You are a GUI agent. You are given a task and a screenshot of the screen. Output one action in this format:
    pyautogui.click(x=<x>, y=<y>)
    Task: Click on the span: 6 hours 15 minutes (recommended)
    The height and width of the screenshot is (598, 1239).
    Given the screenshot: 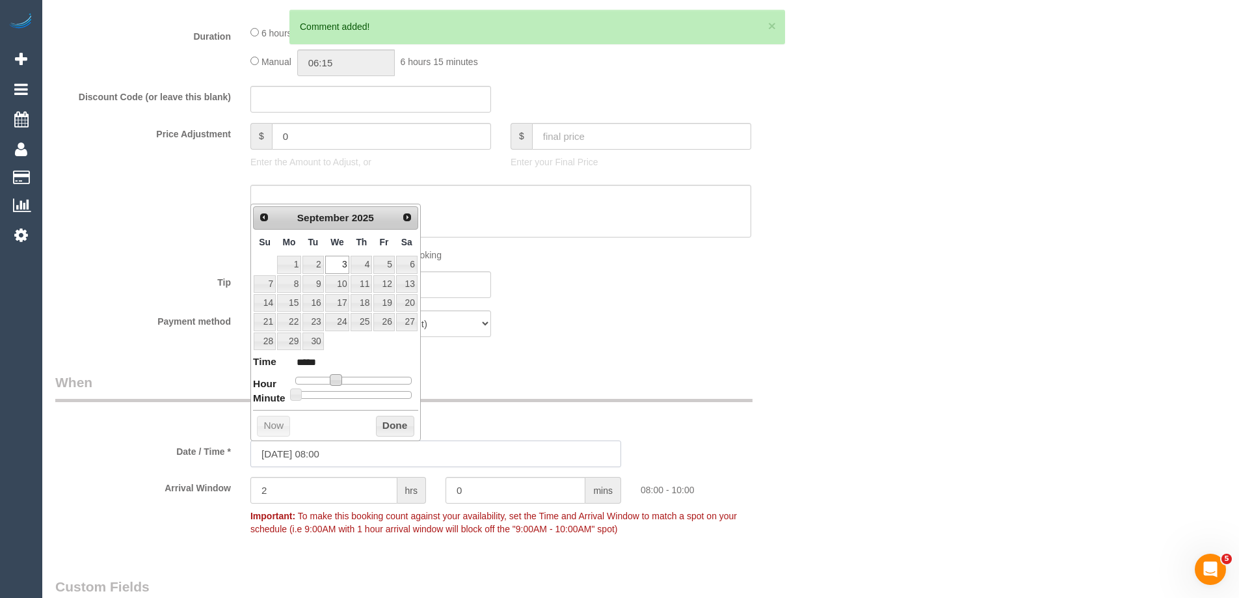 What is the action you would take?
    pyautogui.click(x=334, y=33)
    